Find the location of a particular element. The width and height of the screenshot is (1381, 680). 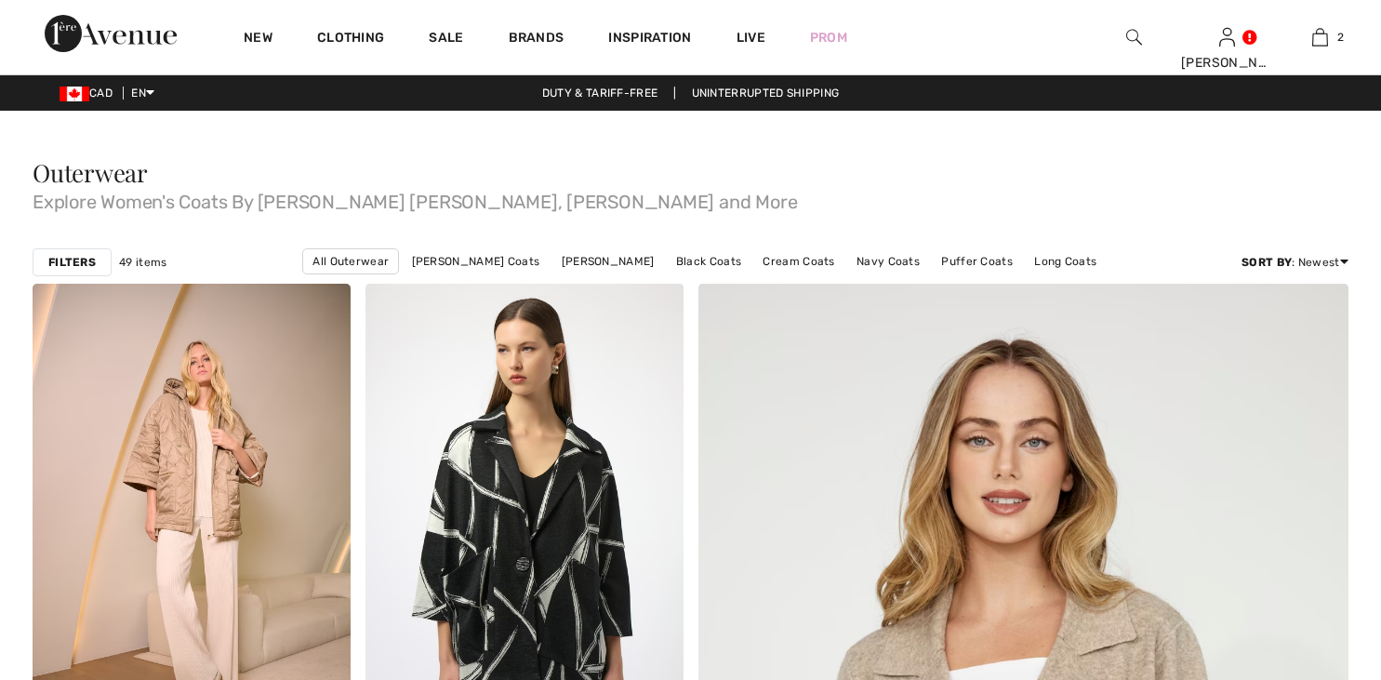

a: Puffer Coats is located at coordinates (976, 261).